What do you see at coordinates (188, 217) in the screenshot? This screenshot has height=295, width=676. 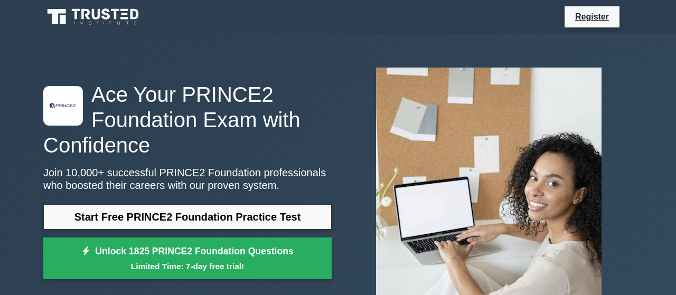 I see `a: Start Free PRINCE2 Foundation Practice Test` at bounding box center [188, 217].